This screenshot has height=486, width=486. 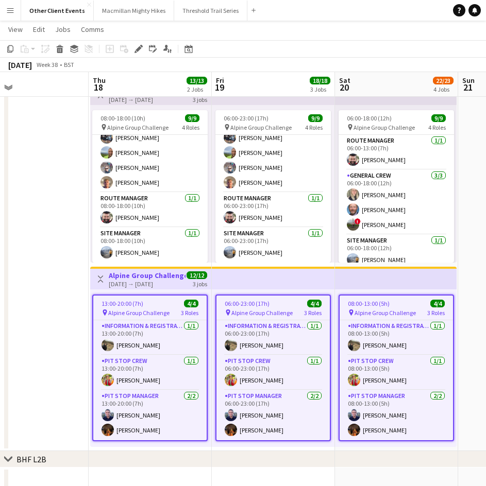 What do you see at coordinates (98, 87) in the screenshot?
I see `span: 18` at bounding box center [98, 87].